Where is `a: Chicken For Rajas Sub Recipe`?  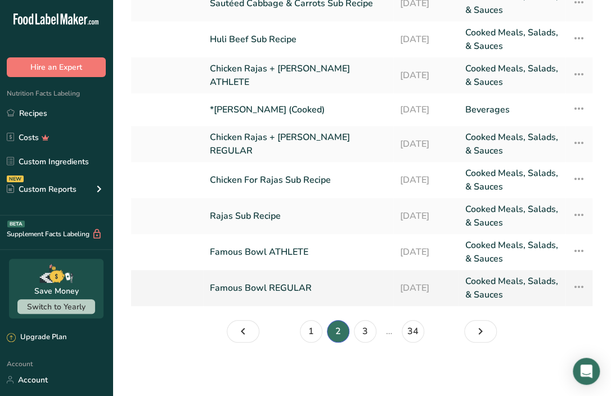
a: Chicken For Rajas Sub Recipe is located at coordinates (298, 180).